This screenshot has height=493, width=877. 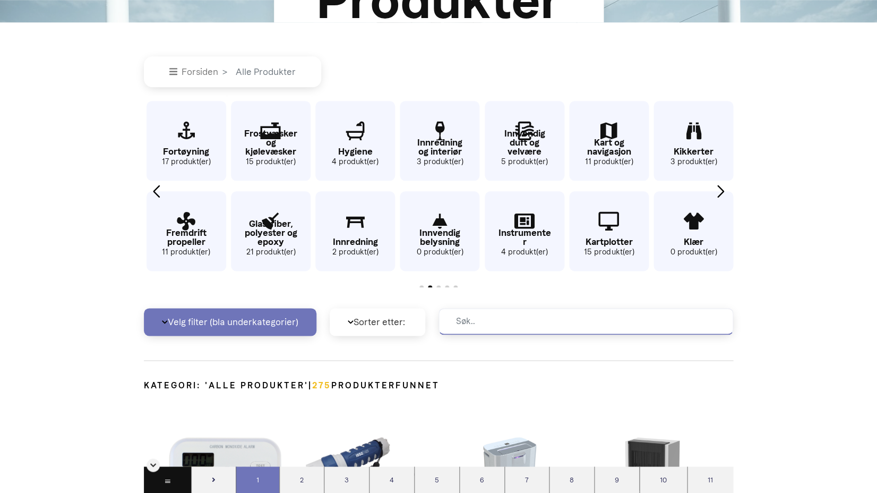 What do you see at coordinates (693, 242) in the screenshot?
I see `p: Klær` at bounding box center [693, 242].